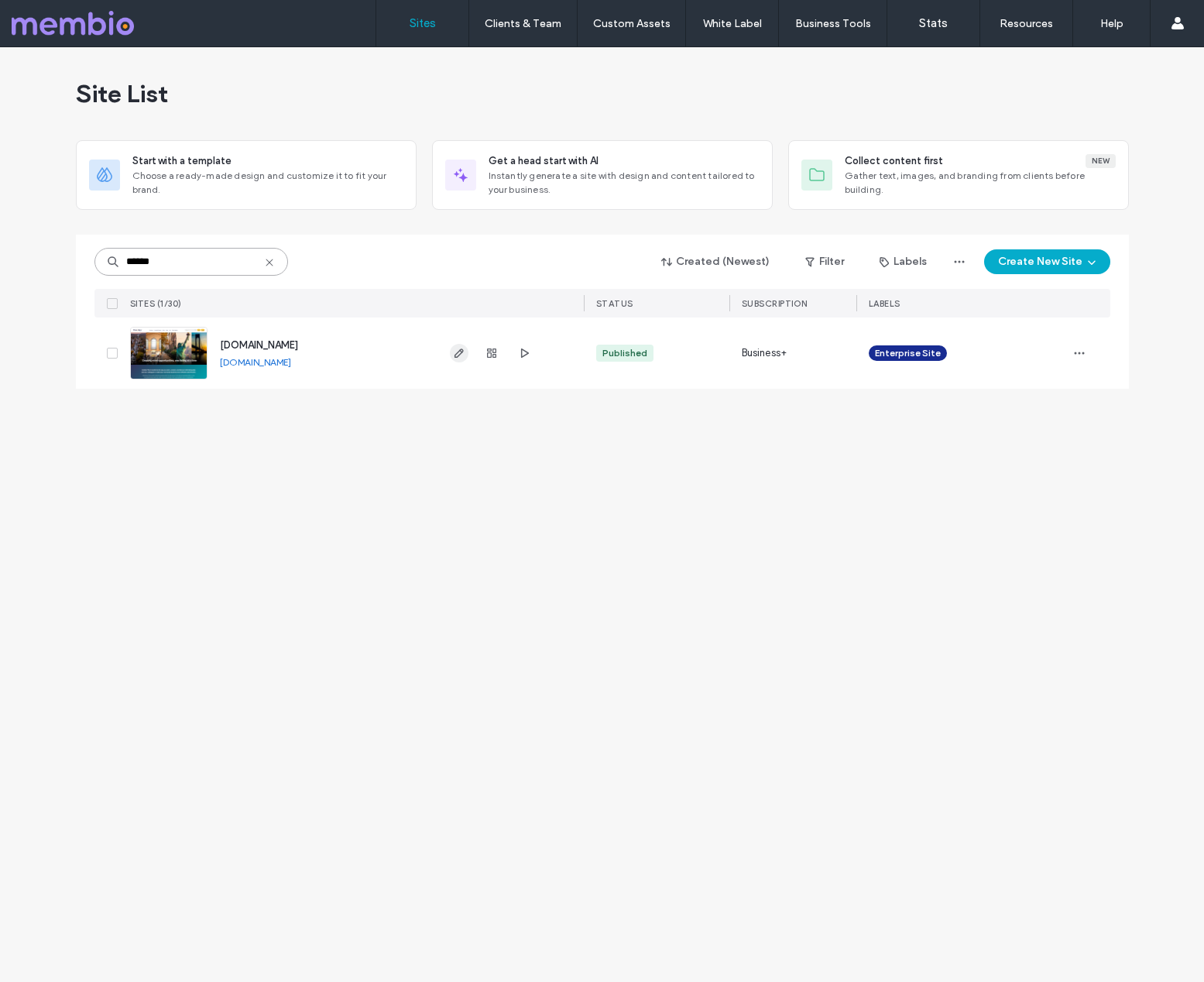  Describe the element at coordinates (1100, 161) in the screenshot. I see `div: New` at that location.